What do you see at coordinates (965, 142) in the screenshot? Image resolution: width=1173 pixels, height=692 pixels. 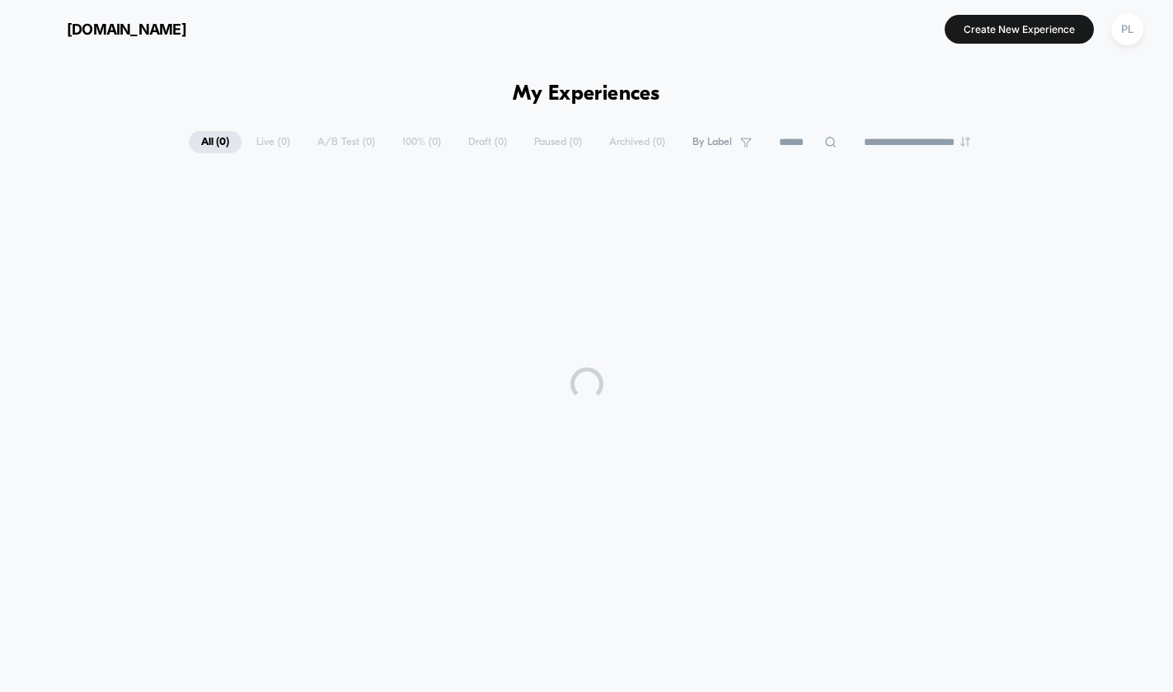 I see `img: end` at bounding box center [965, 142].